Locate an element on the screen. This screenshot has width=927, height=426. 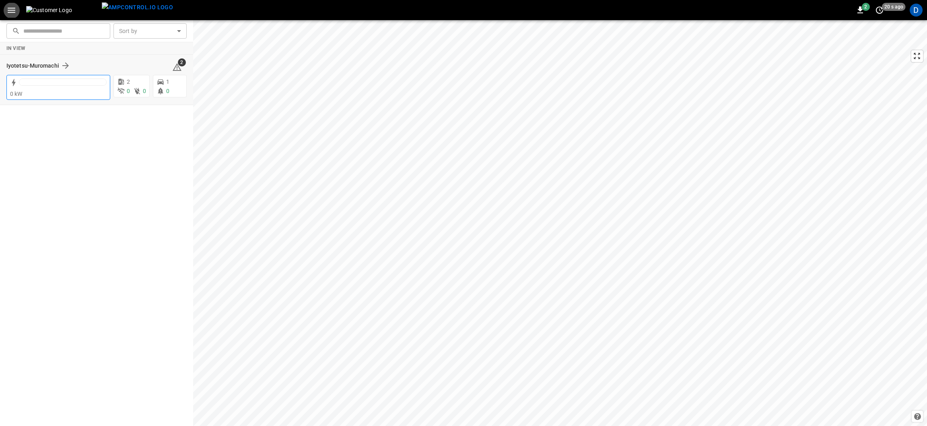
div: profile-icon is located at coordinates (917, 10).